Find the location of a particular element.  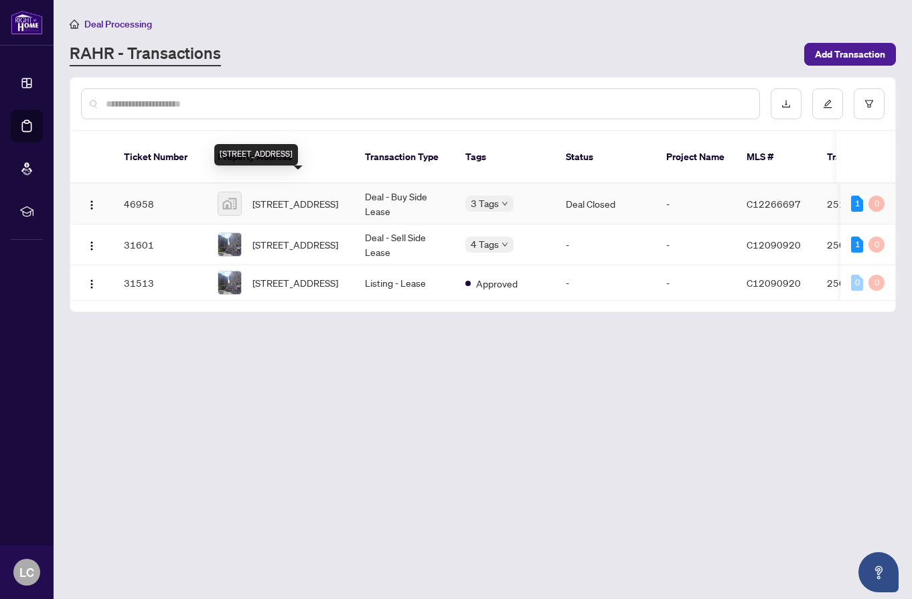

button: Add Transaction is located at coordinates (850, 54).